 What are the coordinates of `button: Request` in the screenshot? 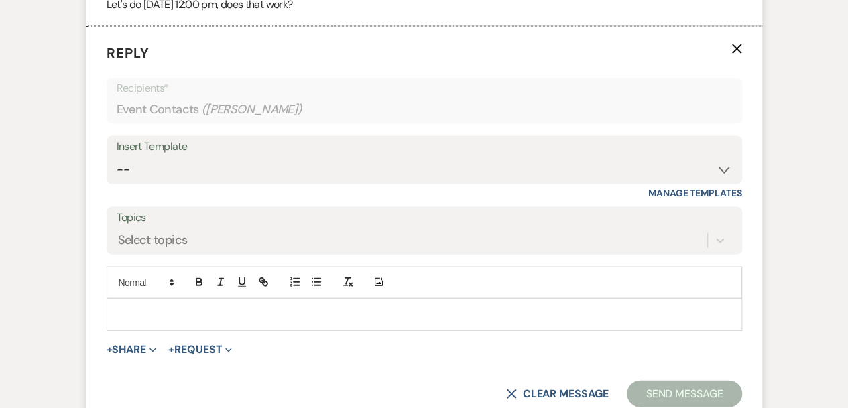 It's located at (200, 350).